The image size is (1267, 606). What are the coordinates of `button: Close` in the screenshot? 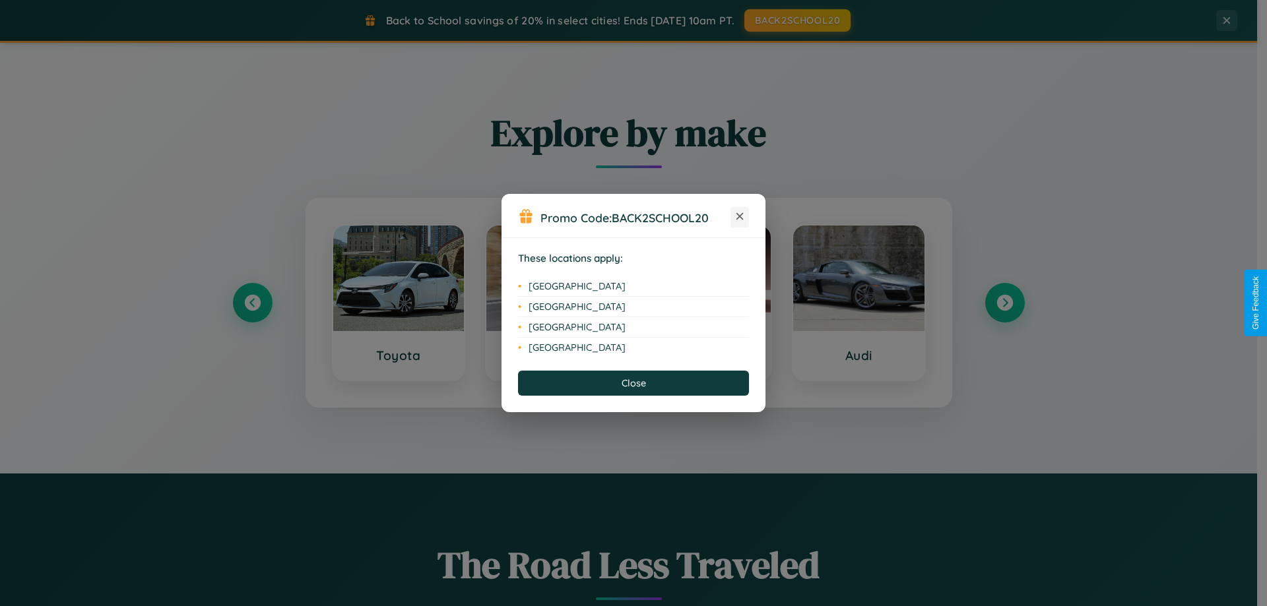 It's located at (633, 383).